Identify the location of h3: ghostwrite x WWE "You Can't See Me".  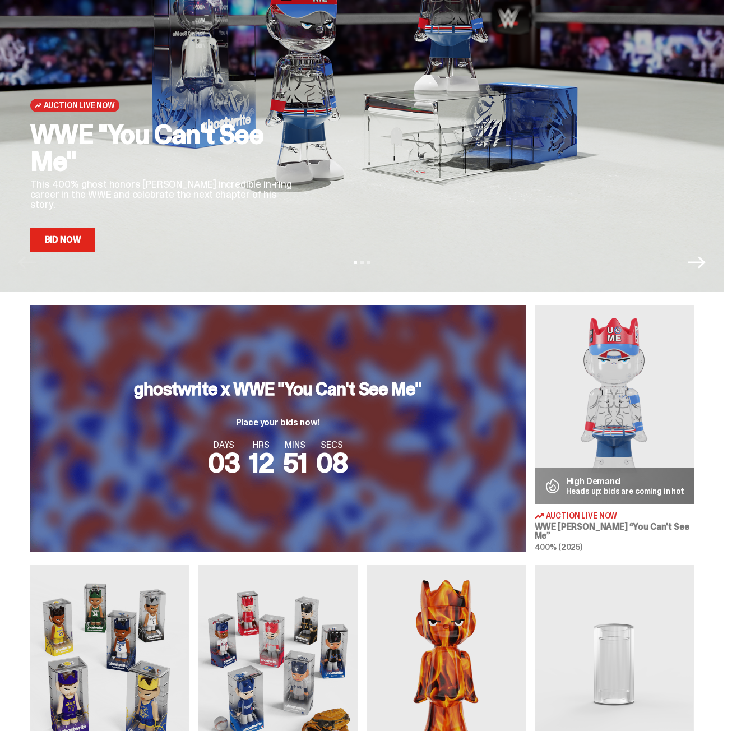
(277, 389).